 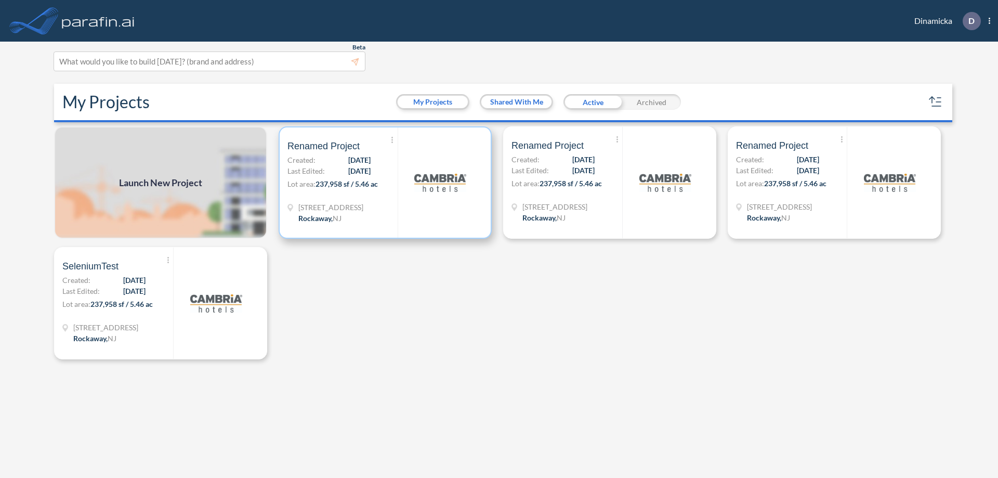 I want to click on button: sort, so click(x=936, y=102).